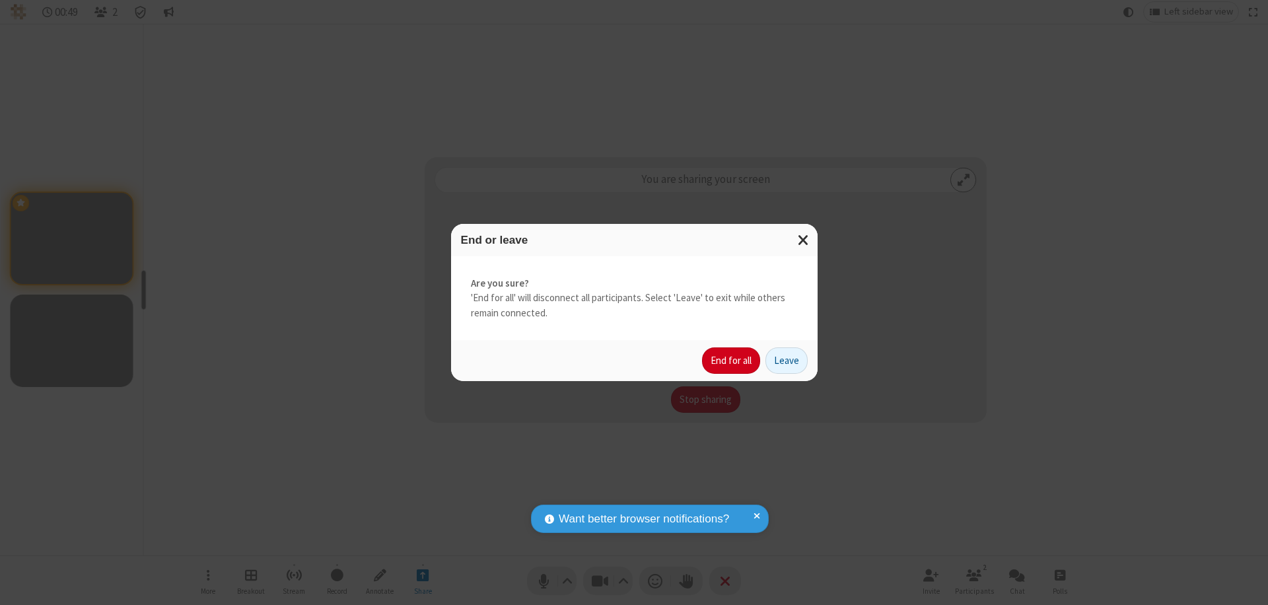 The image size is (1268, 605). What do you see at coordinates (644, 519) in the screenshot?
I see `span: Want better browser notifications?` at bounding box center [644, 519].